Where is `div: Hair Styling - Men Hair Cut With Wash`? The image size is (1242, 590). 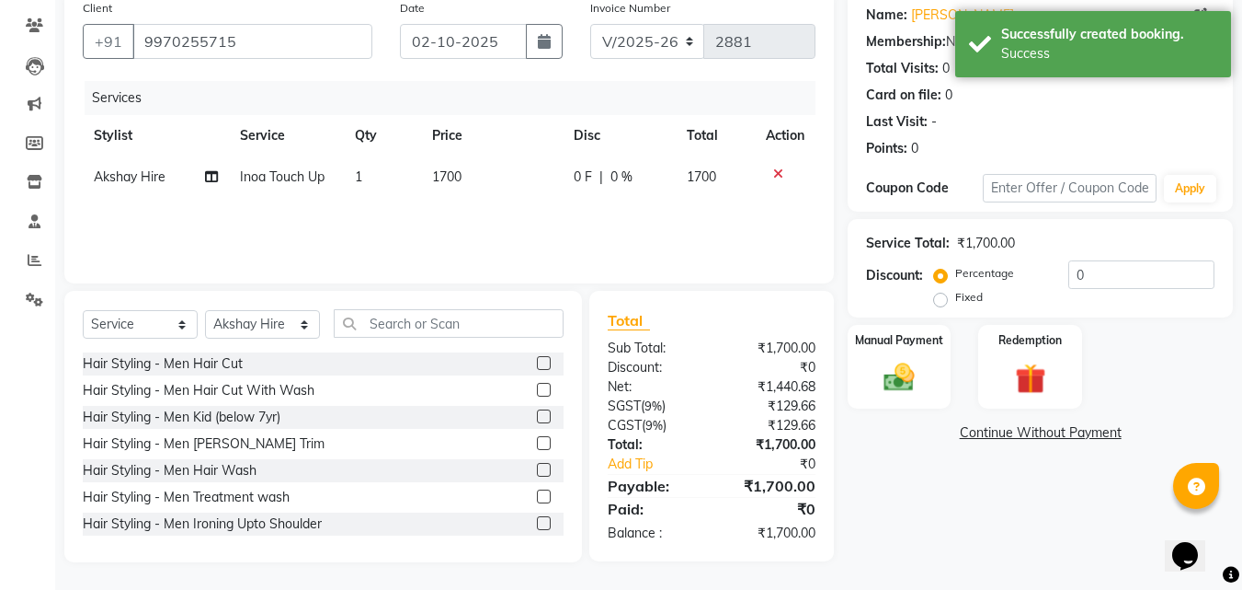
div: Hair Styling - Men Hair Cut With Wash is located at coordinates (199, 390).